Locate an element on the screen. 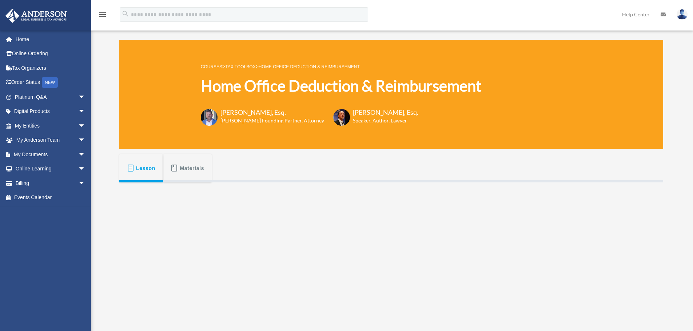  a: My Anderson Teamarrow_drop_down is located at coordinates (51, 140).